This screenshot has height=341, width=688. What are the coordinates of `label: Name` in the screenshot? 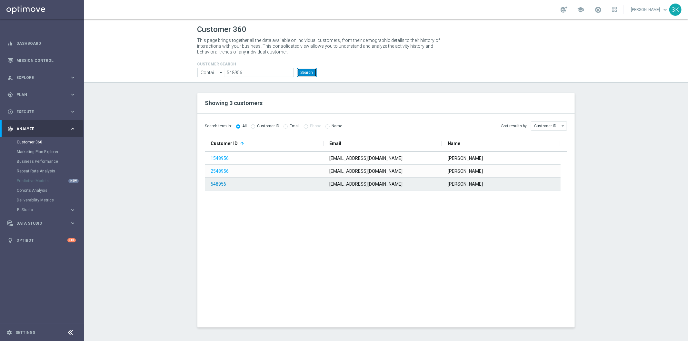 It's located at (337, 126).